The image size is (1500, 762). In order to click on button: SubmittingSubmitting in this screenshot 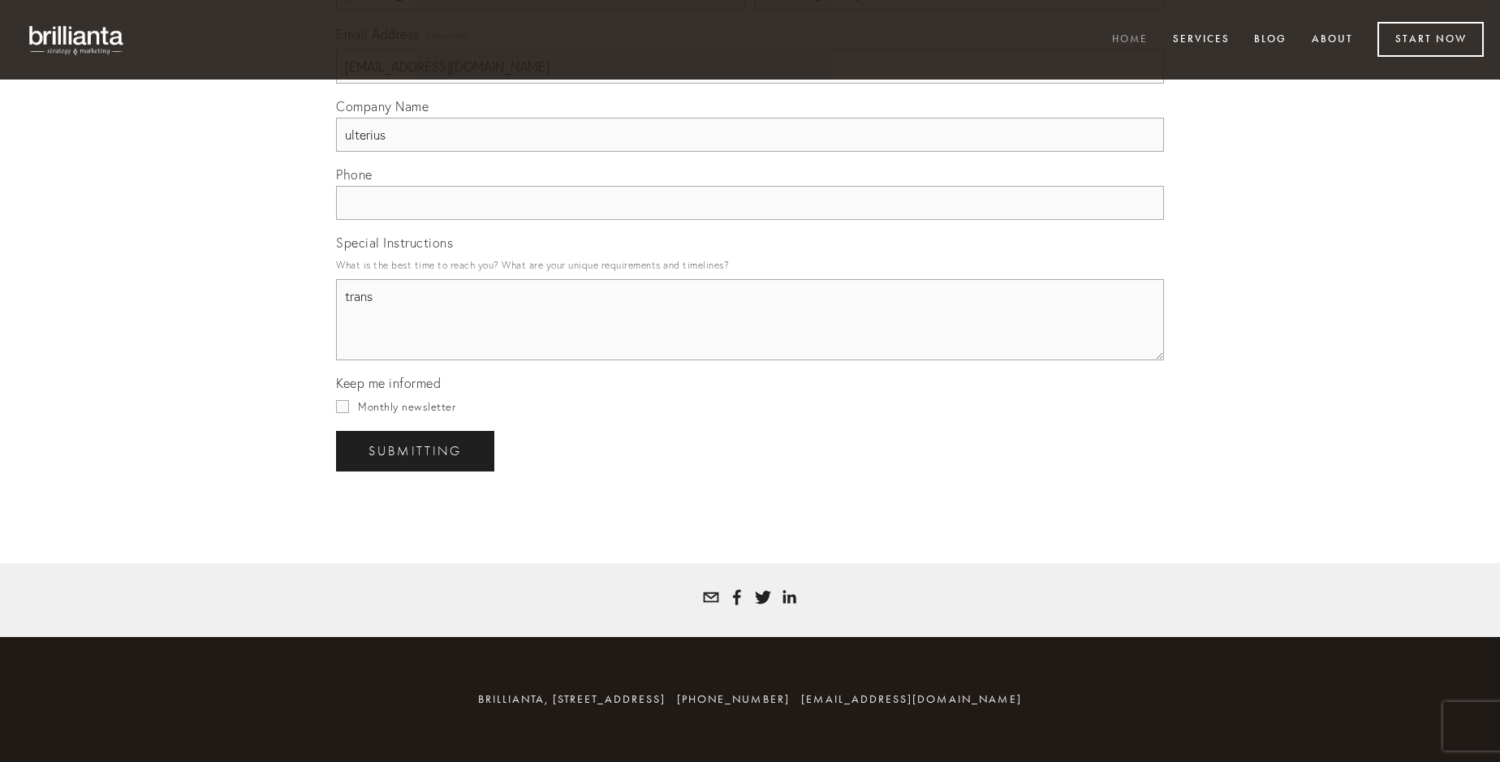, I will do `click(415, 451)`.